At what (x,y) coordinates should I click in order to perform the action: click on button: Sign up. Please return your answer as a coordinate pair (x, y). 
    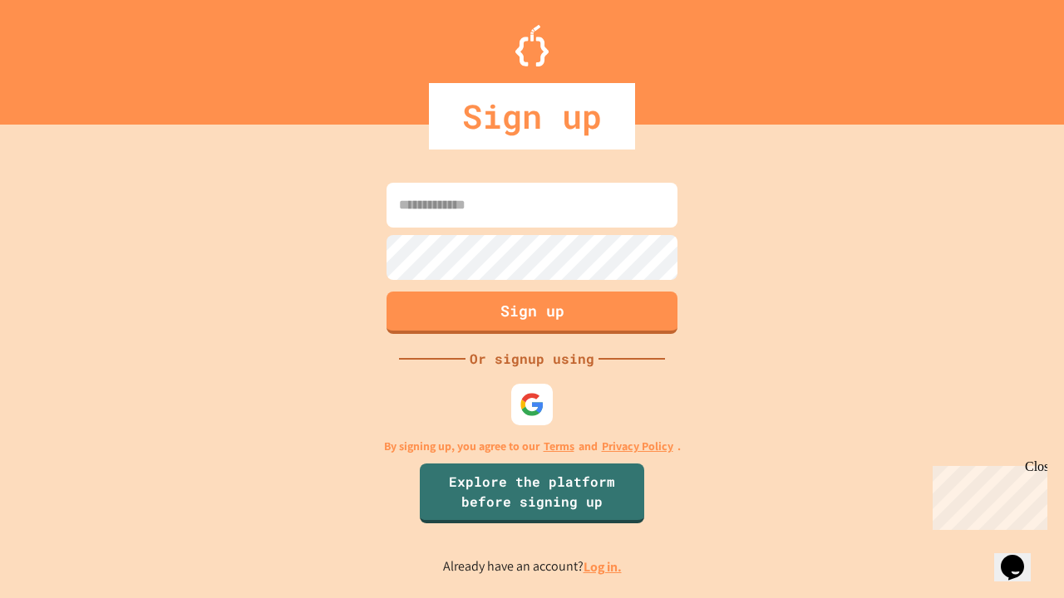
    Looking at the image, I should click on (532, 312).